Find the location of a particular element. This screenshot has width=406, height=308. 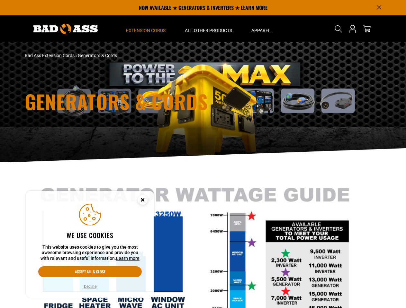

p: This website uses cookies to give you the most awesome browsing experience and provide you with r... is located at coordinates (90, 253).